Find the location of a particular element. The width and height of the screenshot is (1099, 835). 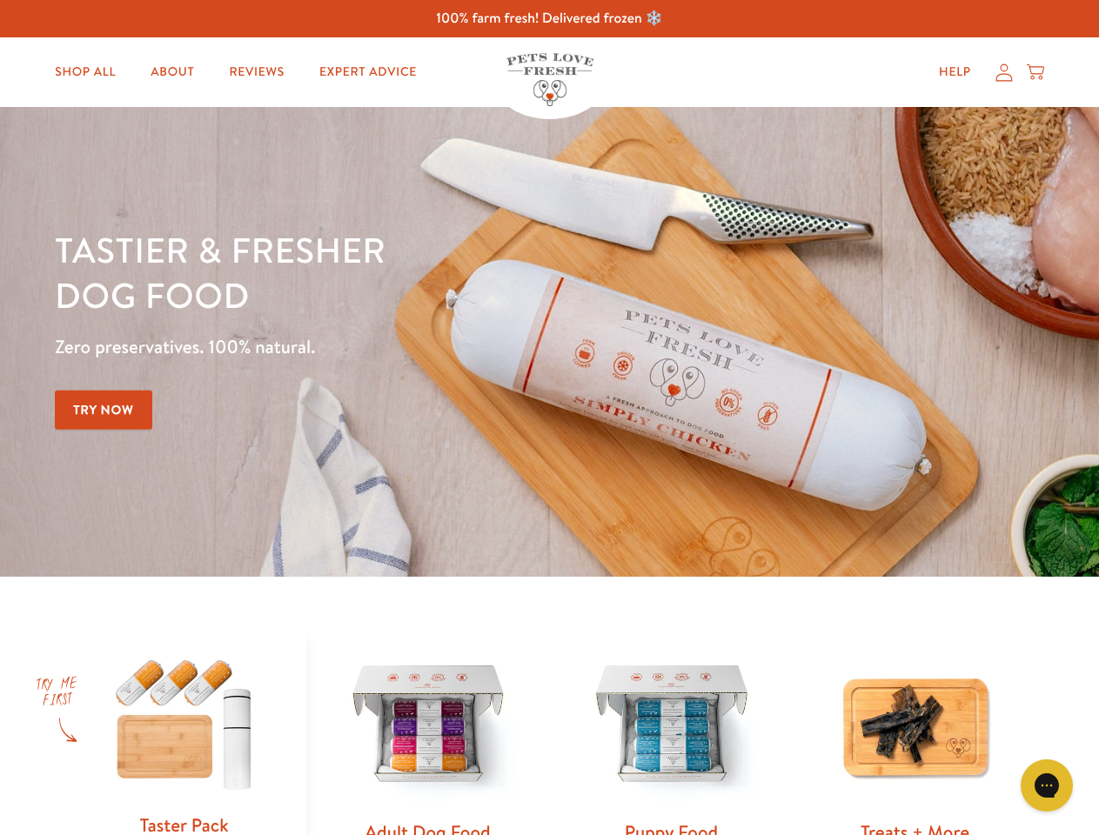

a: Help is located at coordinates (955, 72).